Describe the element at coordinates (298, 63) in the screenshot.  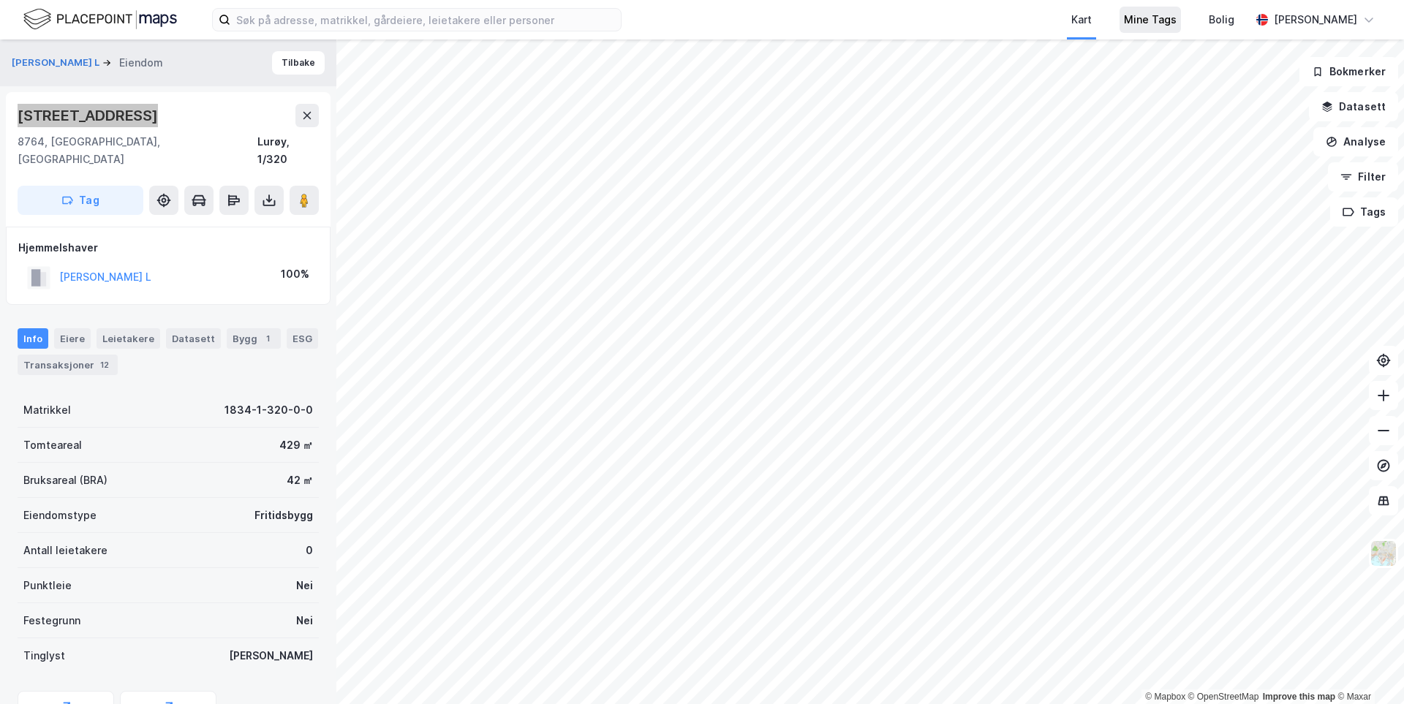
I see `button: Tilbake` at that location.